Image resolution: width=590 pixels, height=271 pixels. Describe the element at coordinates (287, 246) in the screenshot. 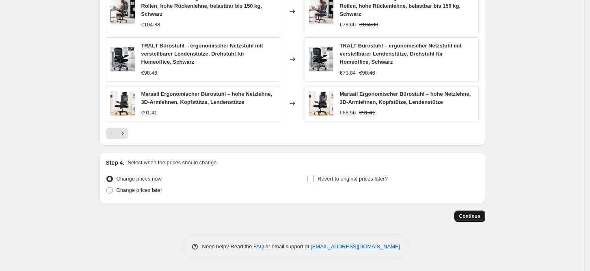

I see `span: or email support at` at that location.